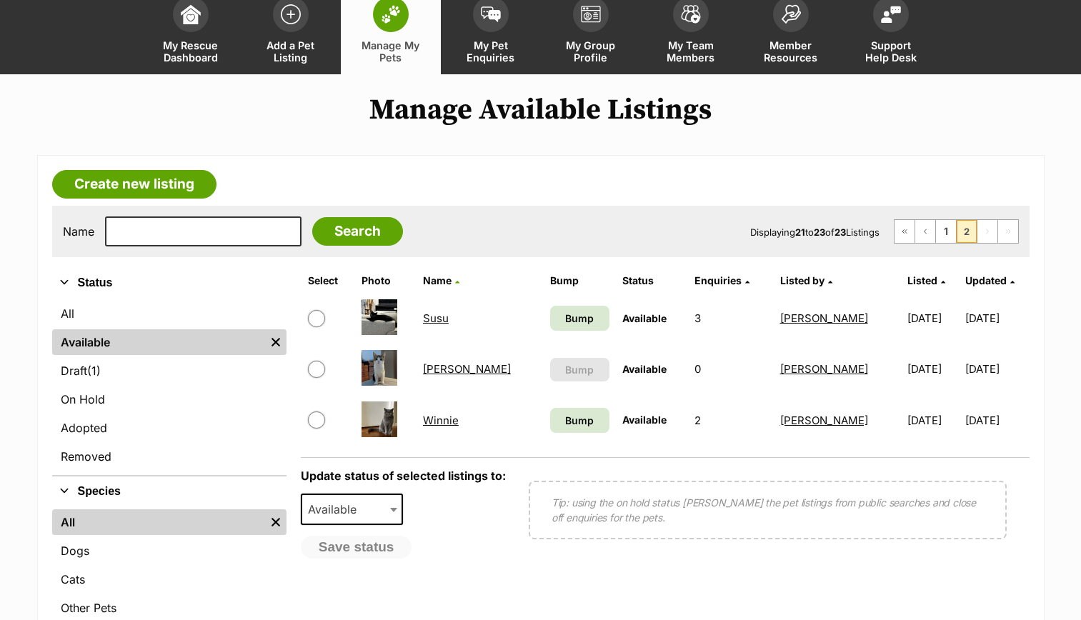 The image size is (1081, 620). I want to click on img: group-profile-icon-3fa3cf56718a62981997c0bc7e787c4b2cf8bcc04b72c1350f741eb67cf2f40e.svg, so click(591, 14).